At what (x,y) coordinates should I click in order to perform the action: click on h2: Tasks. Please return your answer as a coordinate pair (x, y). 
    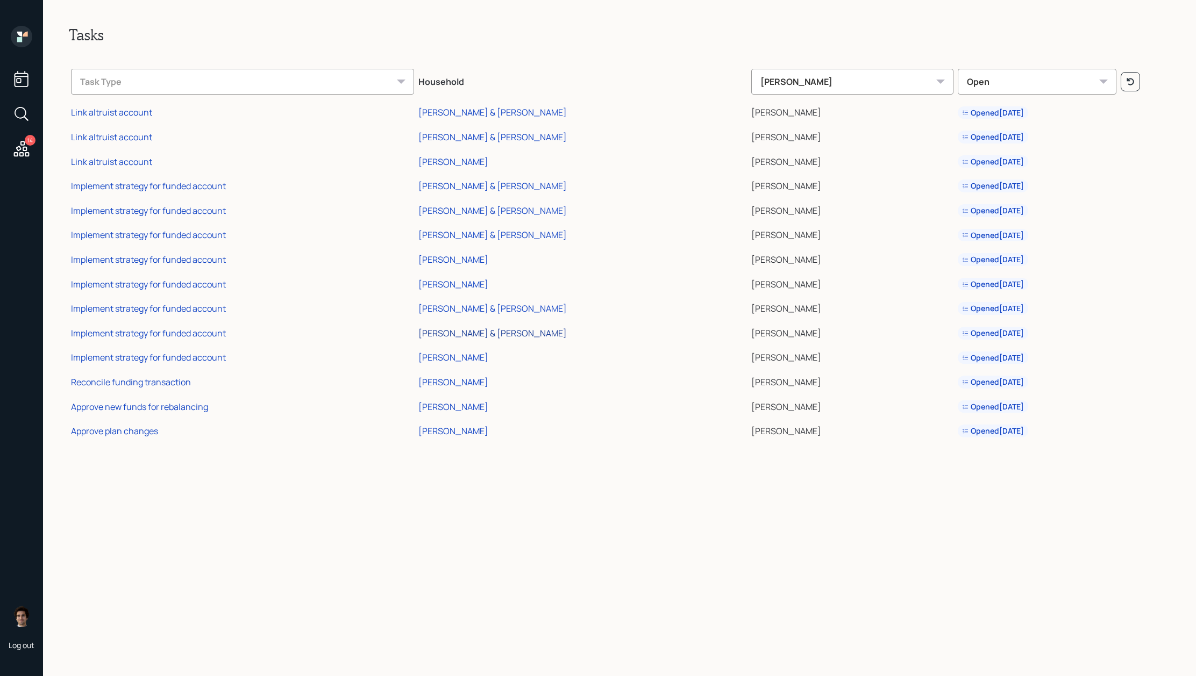
    Looking at the image, I should click on (619, 35).